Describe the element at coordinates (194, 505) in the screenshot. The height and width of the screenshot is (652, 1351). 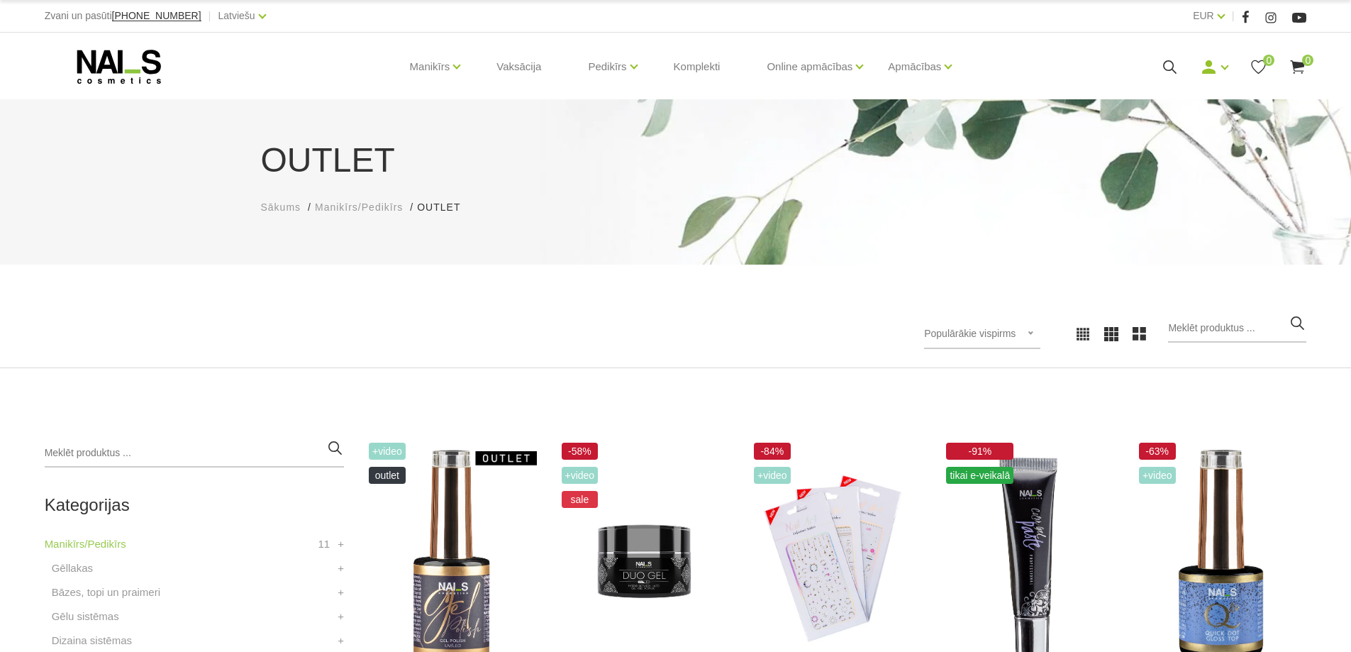
I see `h2: Kategorijas` at that location.